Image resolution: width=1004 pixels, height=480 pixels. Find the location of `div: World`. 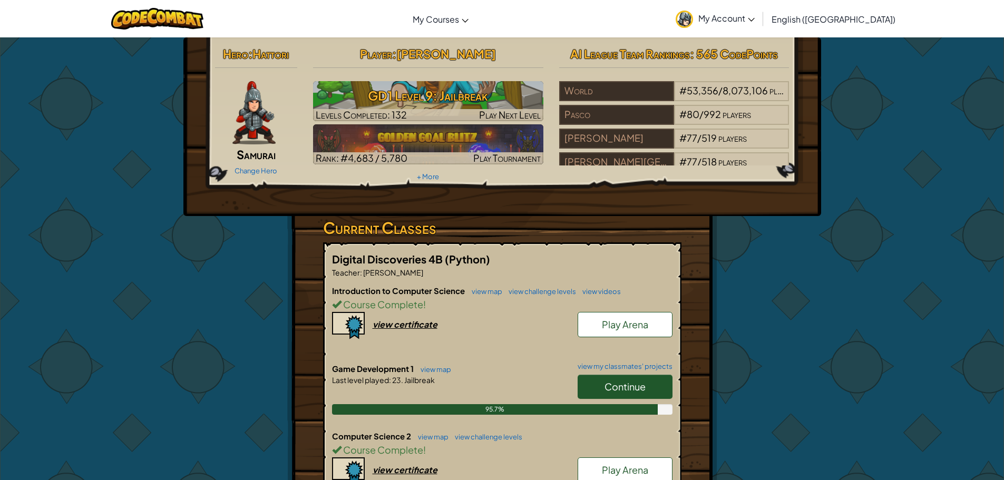

div: World is located at coordinates (617, 91).